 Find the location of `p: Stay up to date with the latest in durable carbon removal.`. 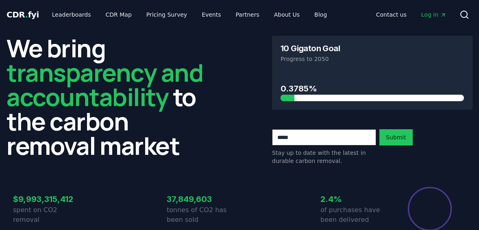

p: Stay up to date with the latest in durable carbon removal. is located at coordinates (324, 157).